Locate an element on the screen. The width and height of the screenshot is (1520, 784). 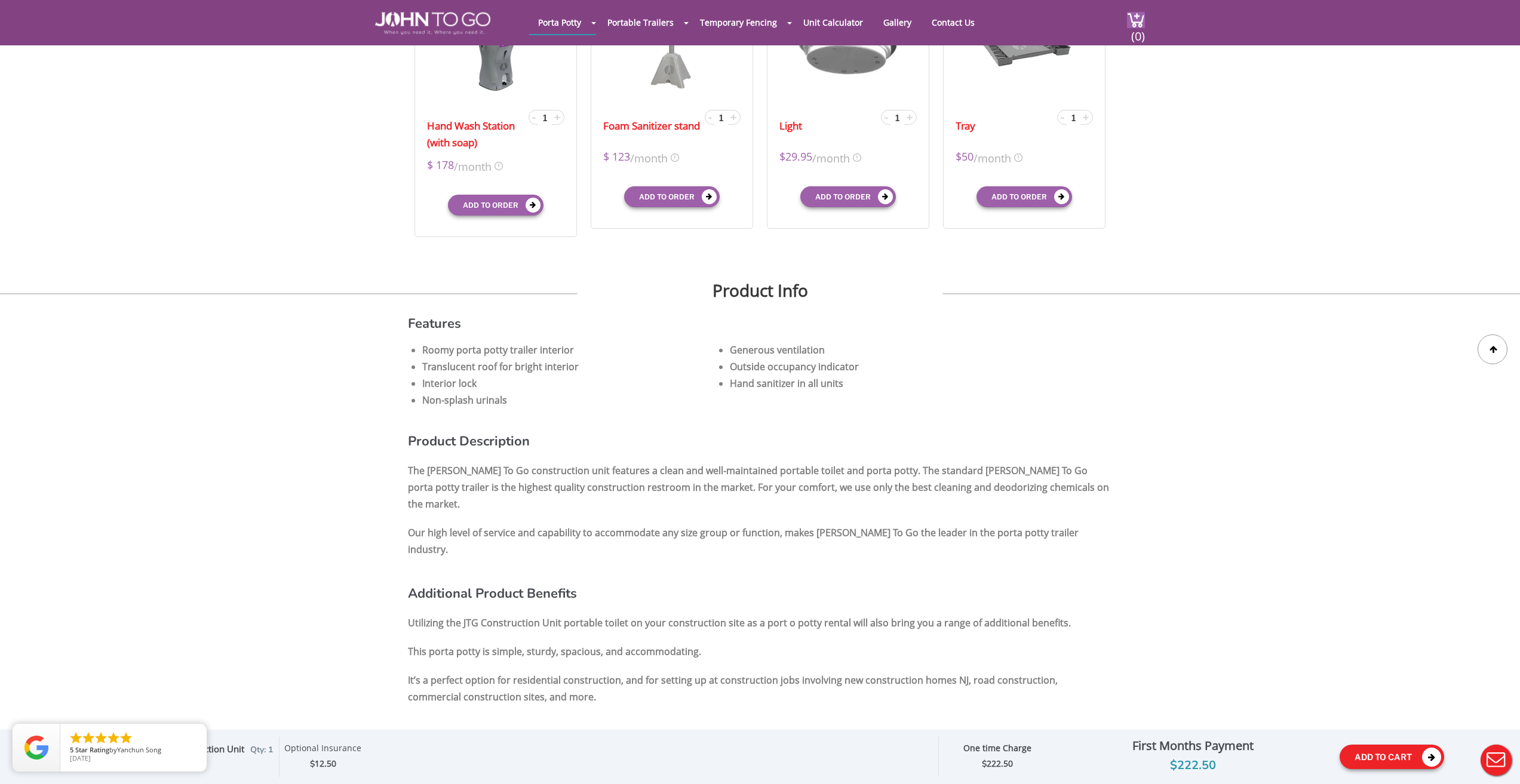
span: Star Rating is located at coordinates (92, 749).